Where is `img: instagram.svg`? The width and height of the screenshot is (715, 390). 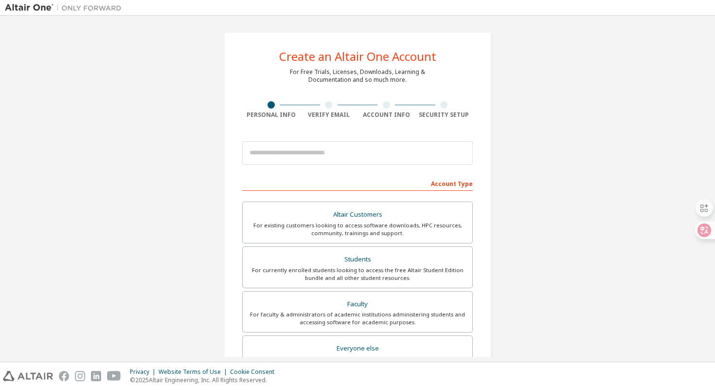 img: instagram.svg is located at coordinates (80, 375).